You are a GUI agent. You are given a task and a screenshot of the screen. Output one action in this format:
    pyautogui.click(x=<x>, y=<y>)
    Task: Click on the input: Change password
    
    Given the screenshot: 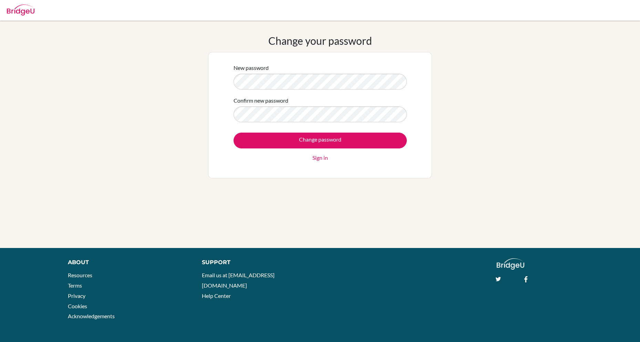 What is the action you would take?
    pyautogui.click(x=320, y=141)
    